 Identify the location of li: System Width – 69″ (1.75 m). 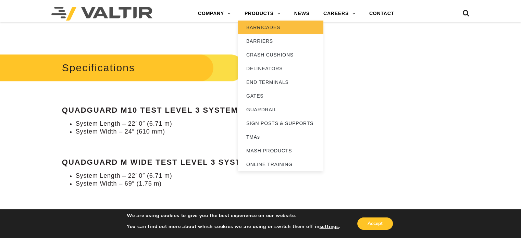
(202, 183).